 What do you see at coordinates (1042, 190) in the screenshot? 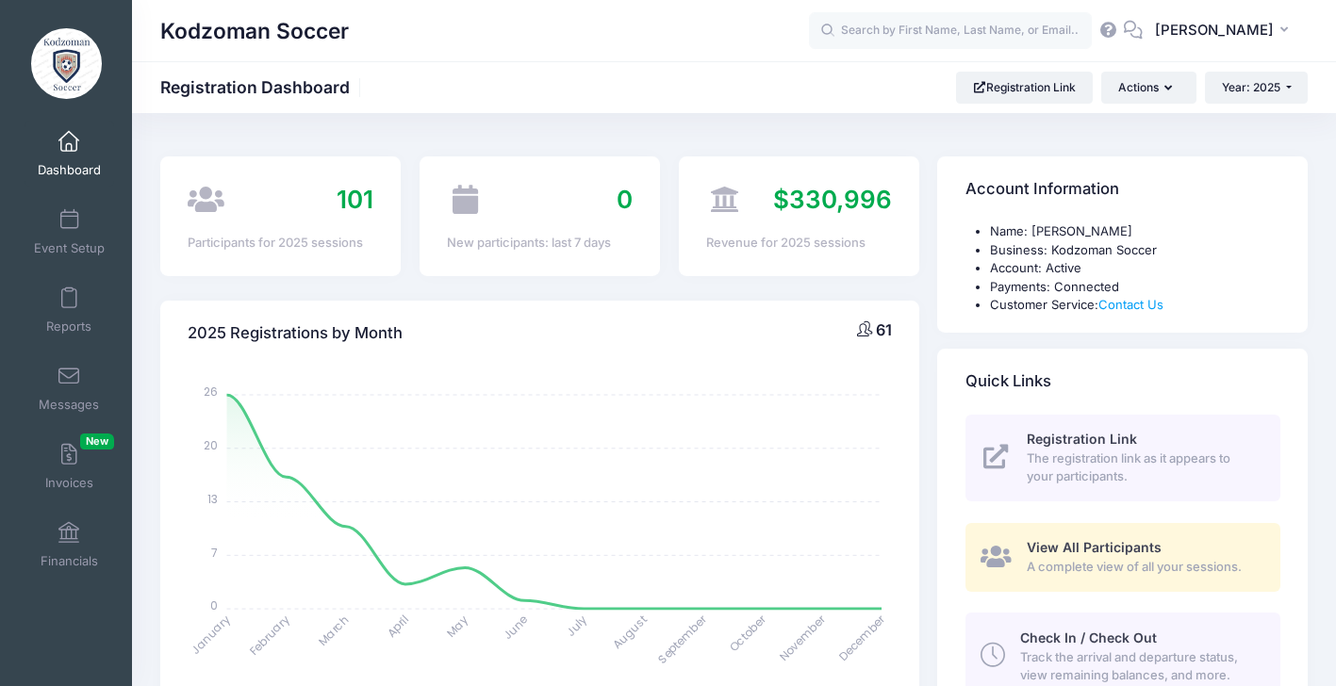
I see `h4: Account Information` at bounding box center [1042, 190].